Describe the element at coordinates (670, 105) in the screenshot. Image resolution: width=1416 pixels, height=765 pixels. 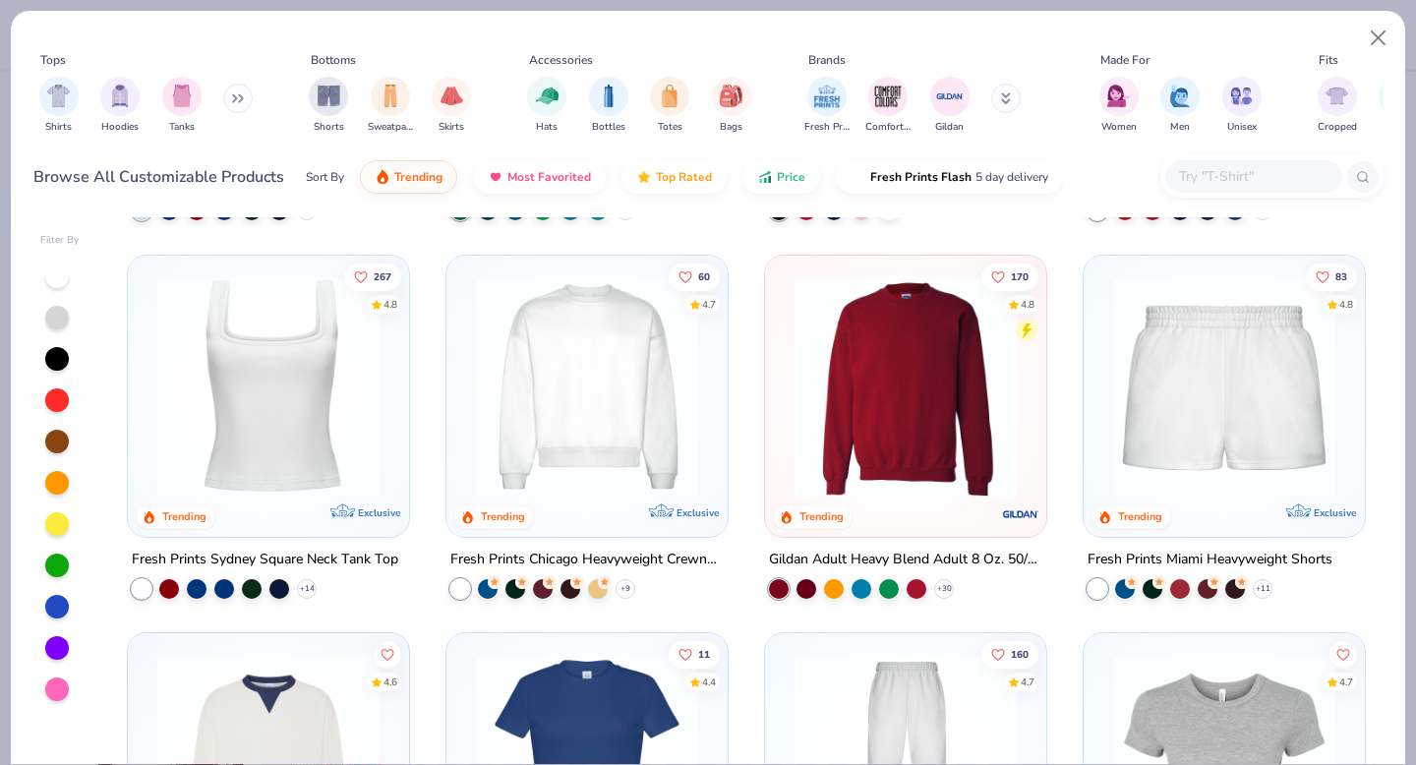
I see `div: filter for Totes` at that location.